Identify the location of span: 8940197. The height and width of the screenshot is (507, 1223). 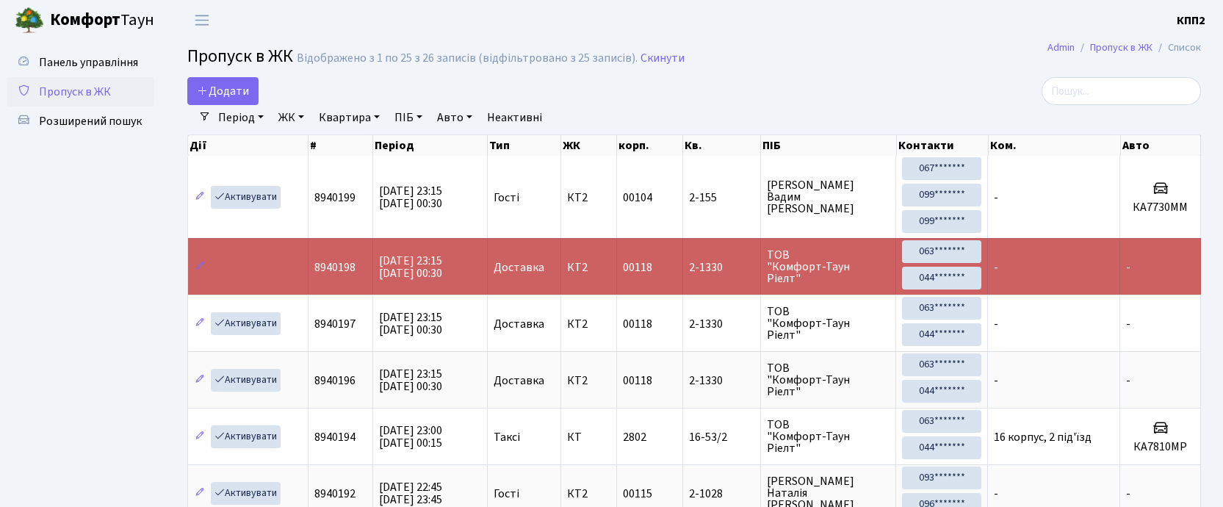
(335, 324).